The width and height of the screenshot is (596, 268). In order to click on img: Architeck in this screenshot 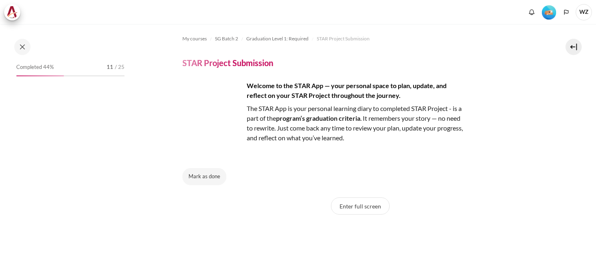, I will do `click(12, 12)`.